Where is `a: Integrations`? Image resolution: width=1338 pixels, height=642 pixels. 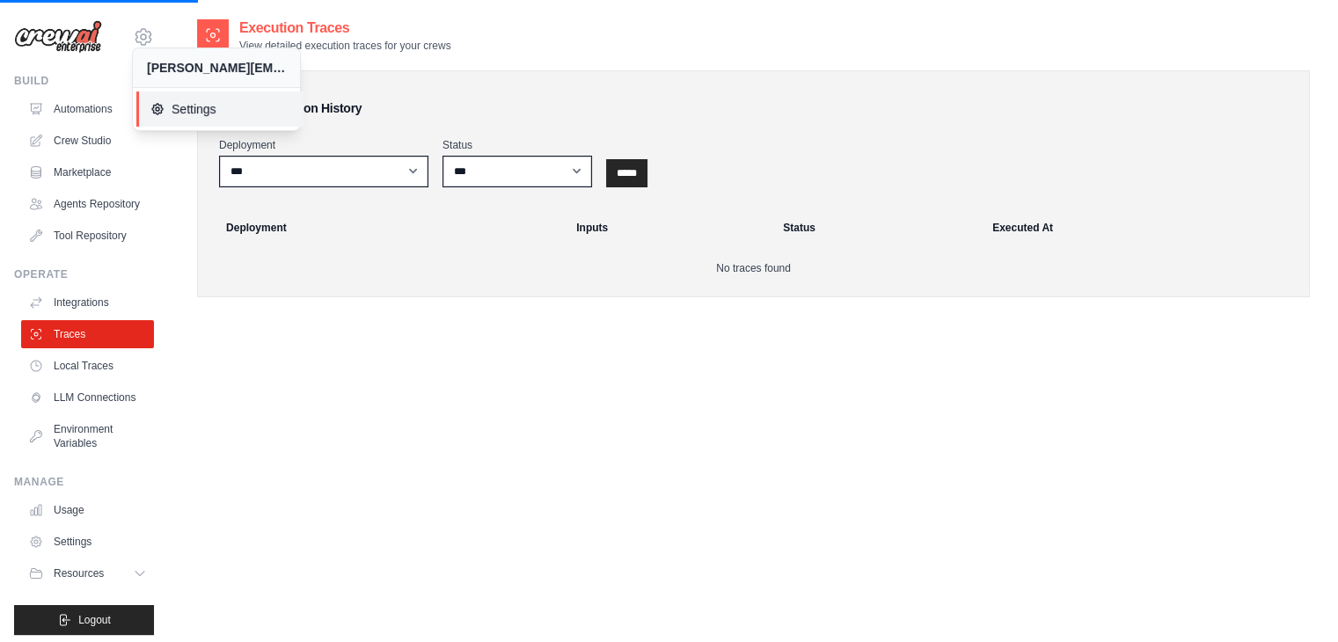
a: Integrations is located at coordinates (87, 303).